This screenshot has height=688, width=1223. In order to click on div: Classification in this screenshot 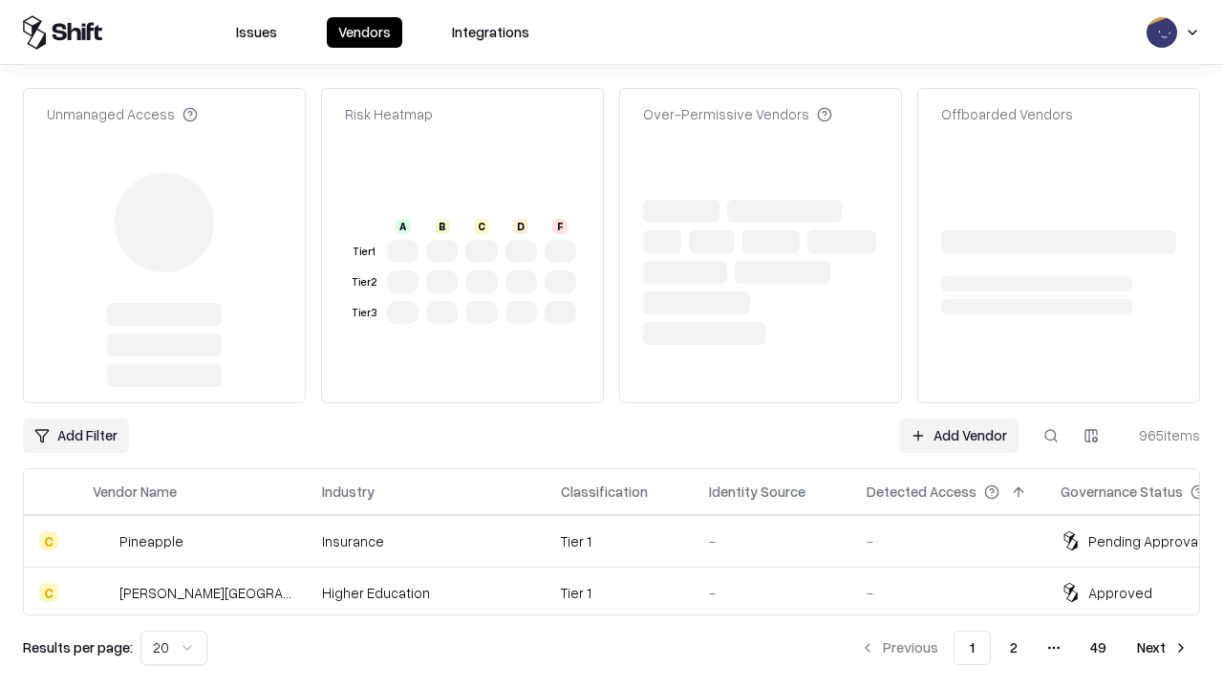, I will do `click(604, 491)`.